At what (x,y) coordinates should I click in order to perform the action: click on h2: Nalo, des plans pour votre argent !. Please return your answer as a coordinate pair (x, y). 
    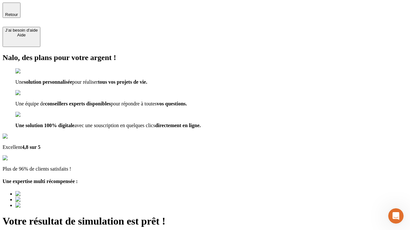
    Looking at the image, I should click on (205, 58).